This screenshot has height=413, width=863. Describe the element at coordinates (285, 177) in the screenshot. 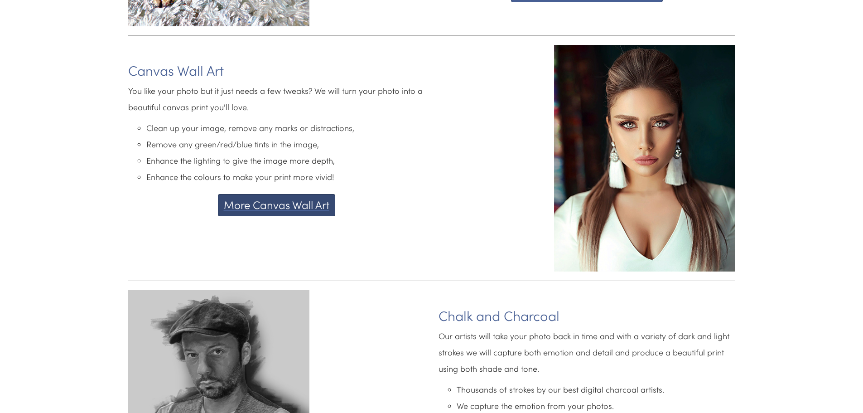

I see `li: Enhance the colours to make your print more vivid!` at that location.